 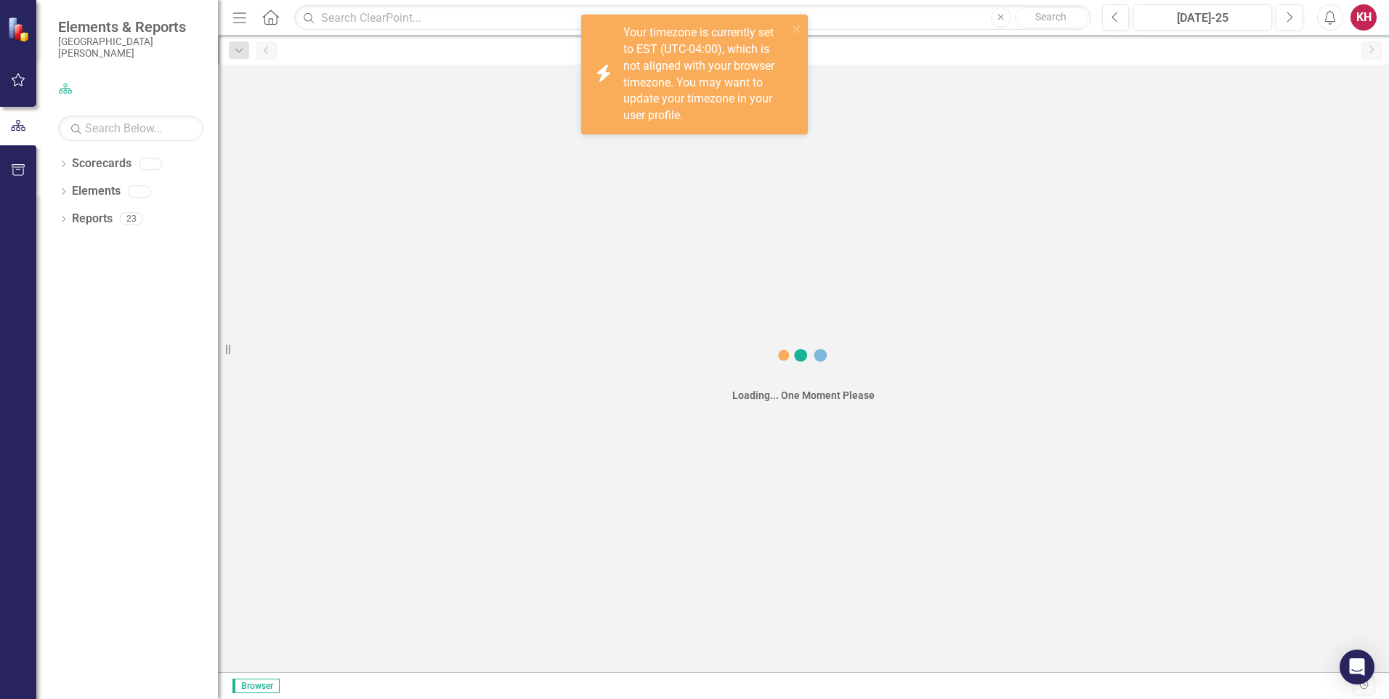 What do you see at coordinates (102, 163) in the screenshot?
I see `a: Scorecards` at bounding box center [102, 163].